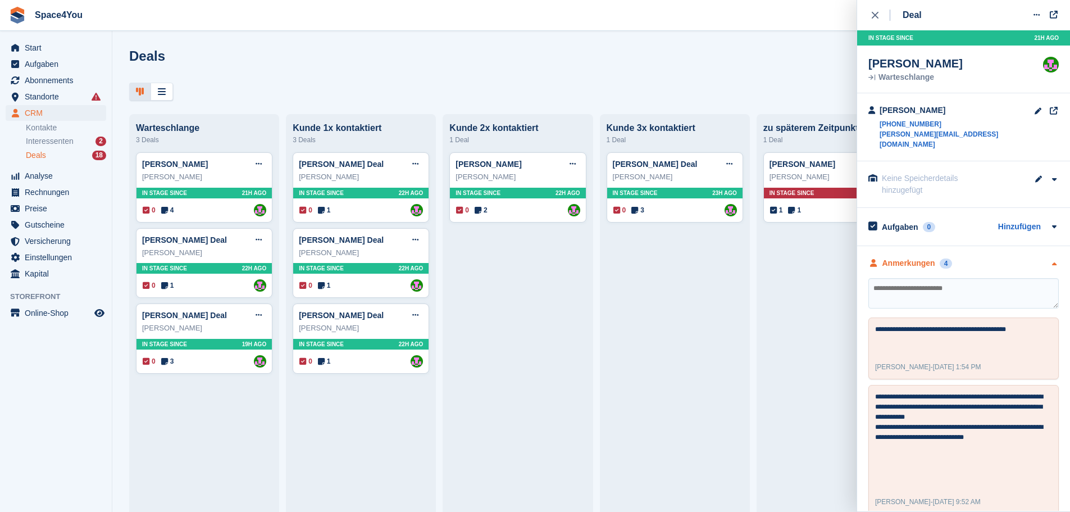 This screenshot has height=512, width=1070. What do you see at coordinates (517, 128) in the screenshot?
I see `div: Kunde 2x kontaktiert` at bounding box center [517, 128].